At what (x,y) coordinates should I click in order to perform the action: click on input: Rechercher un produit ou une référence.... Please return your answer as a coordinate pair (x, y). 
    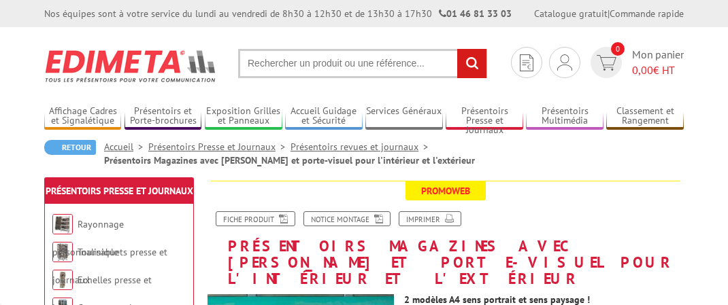
    Looking at the image, I should click on (363, 63).